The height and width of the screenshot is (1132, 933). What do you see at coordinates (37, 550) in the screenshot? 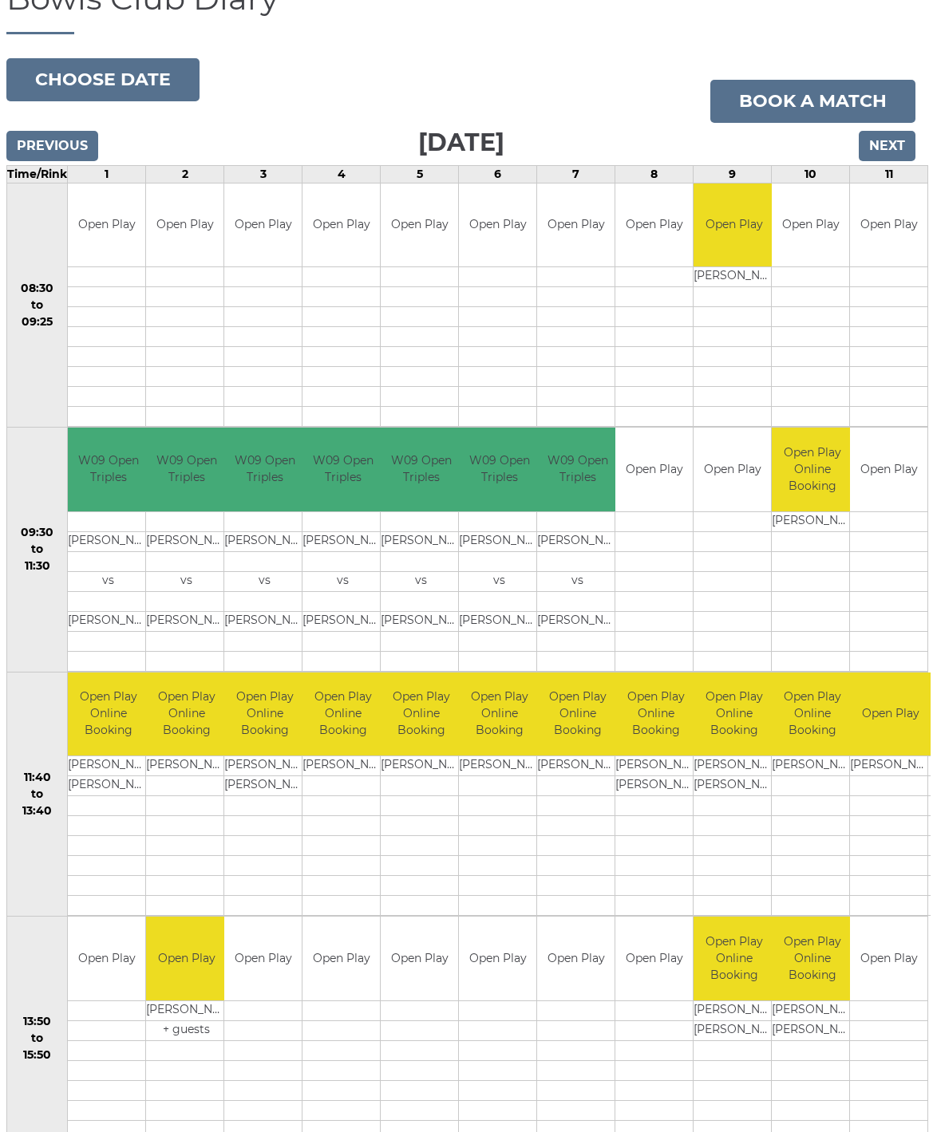
I see `td: 09:30 to 11:30` at bounding box center [37, 550].